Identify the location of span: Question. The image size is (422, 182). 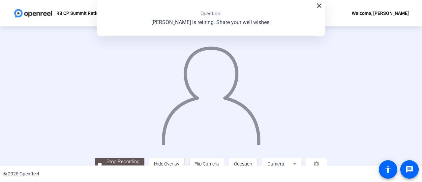
(243, 164).